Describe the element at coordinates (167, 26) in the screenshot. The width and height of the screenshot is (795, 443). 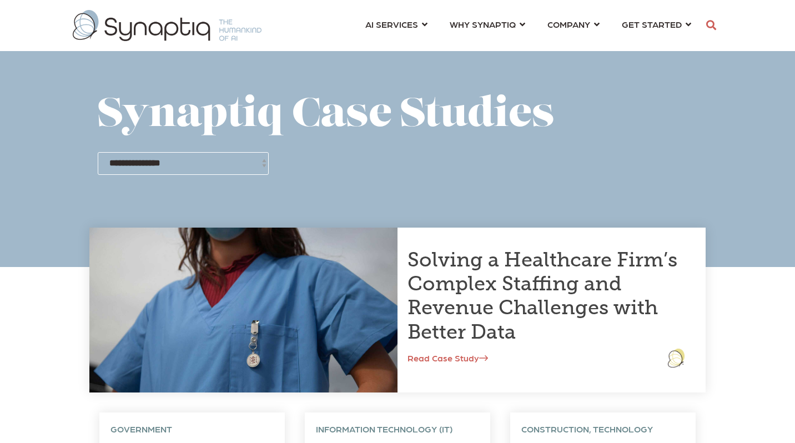
I see `a: synaptiq logo-1` at that location.